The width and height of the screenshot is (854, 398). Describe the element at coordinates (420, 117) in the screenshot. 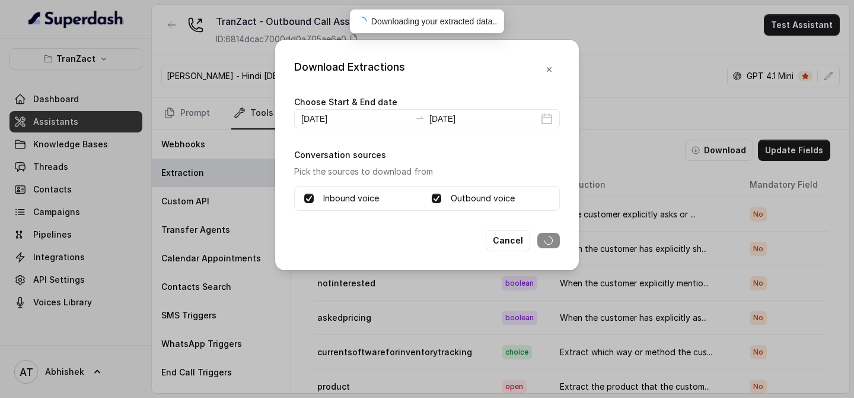

I see `span: to` at that location.